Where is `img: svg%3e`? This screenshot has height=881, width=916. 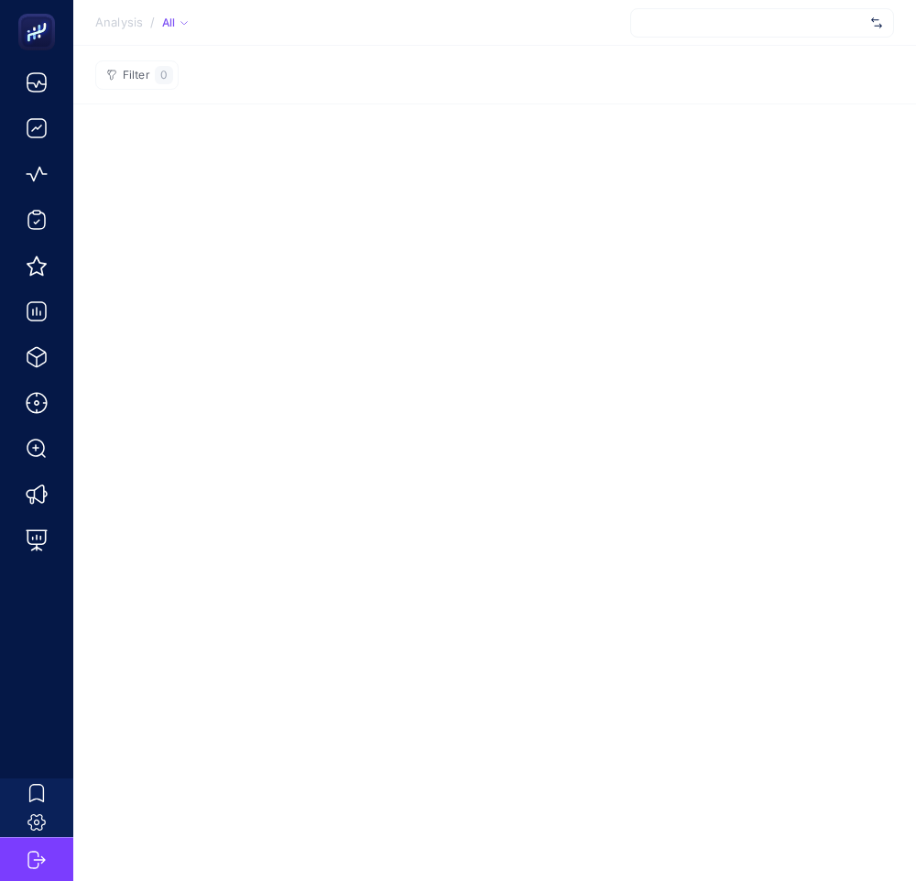
img: svg%3e is located at coordinates (876, 23).